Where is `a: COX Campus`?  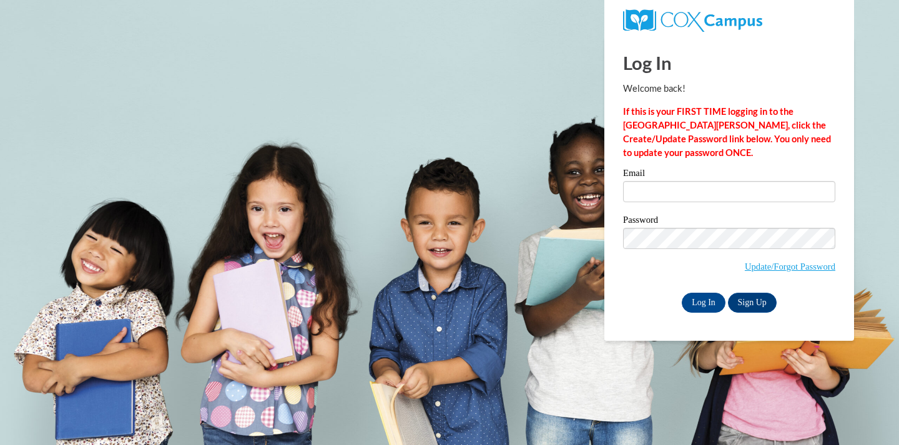 a: COX Campus is located at coordinates (692, 19).